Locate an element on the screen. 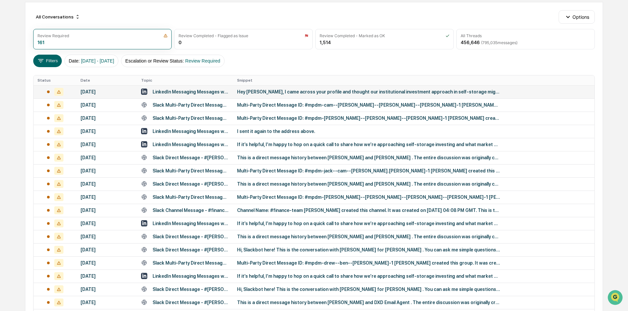  span: Review Required is located at coordinates (203, 61).